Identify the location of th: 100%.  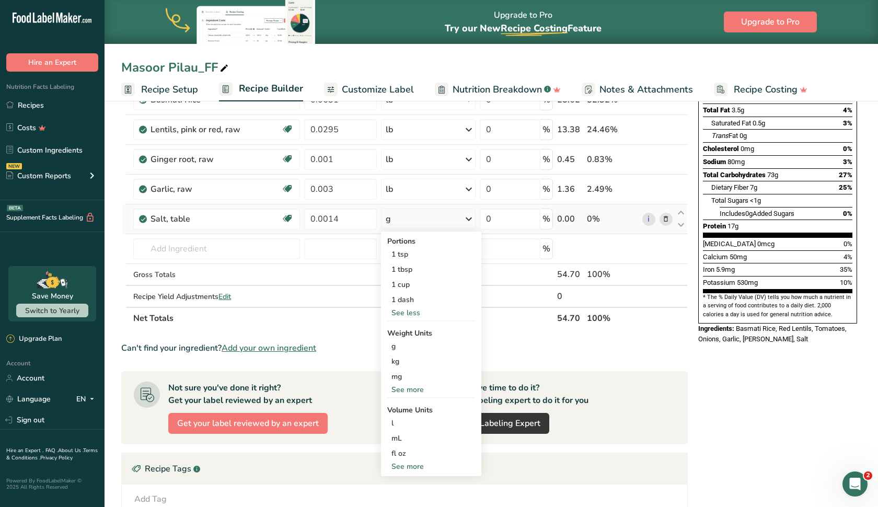
(612, 318).